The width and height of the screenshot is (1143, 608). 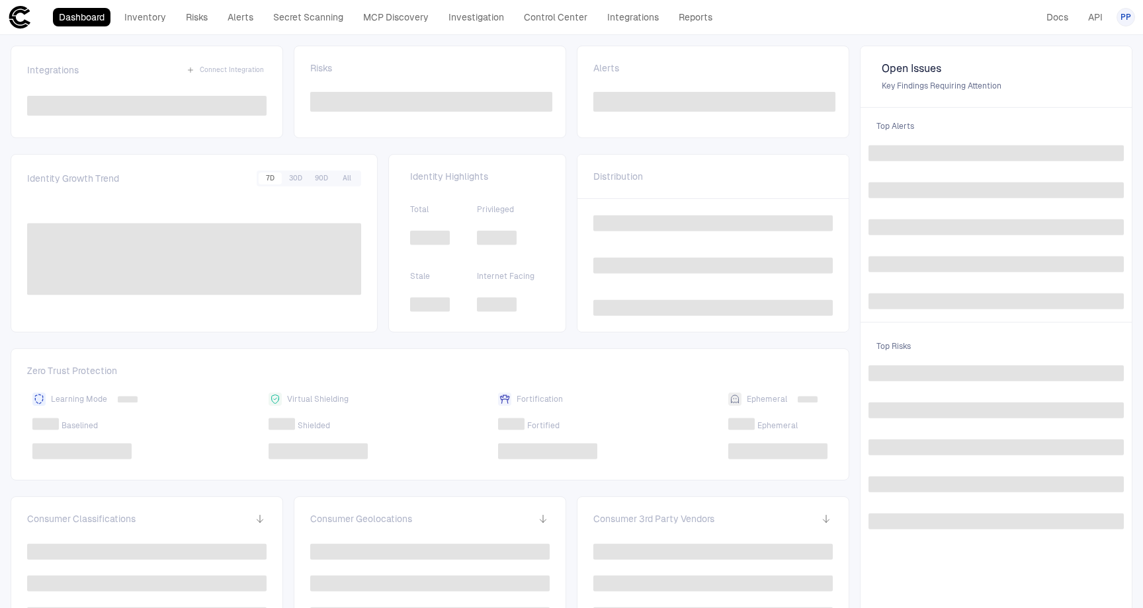 What do you see at coordinates (225, 70) in the screenshot?
I see `button: Connect Integration` at bounding box center [225, 70].